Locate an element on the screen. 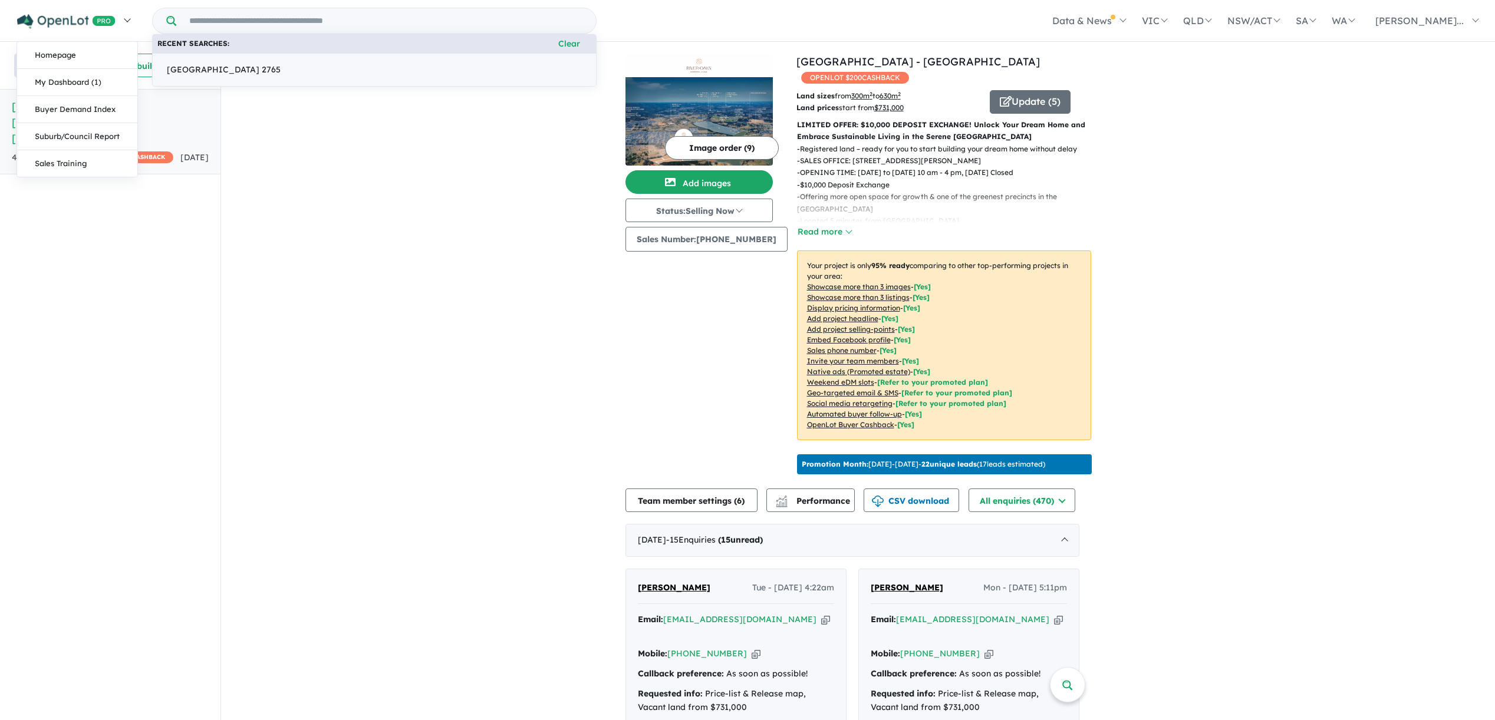  u: Add project headline is located at coordinates (843, 318).